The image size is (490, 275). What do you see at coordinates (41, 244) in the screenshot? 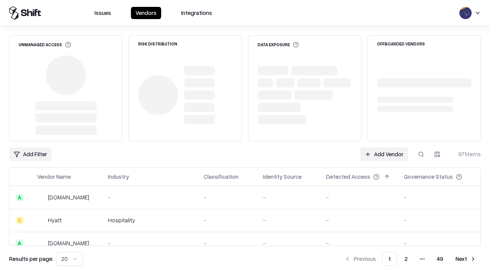
I see `img: primesec.co.il` at bounding box center [41, 244].